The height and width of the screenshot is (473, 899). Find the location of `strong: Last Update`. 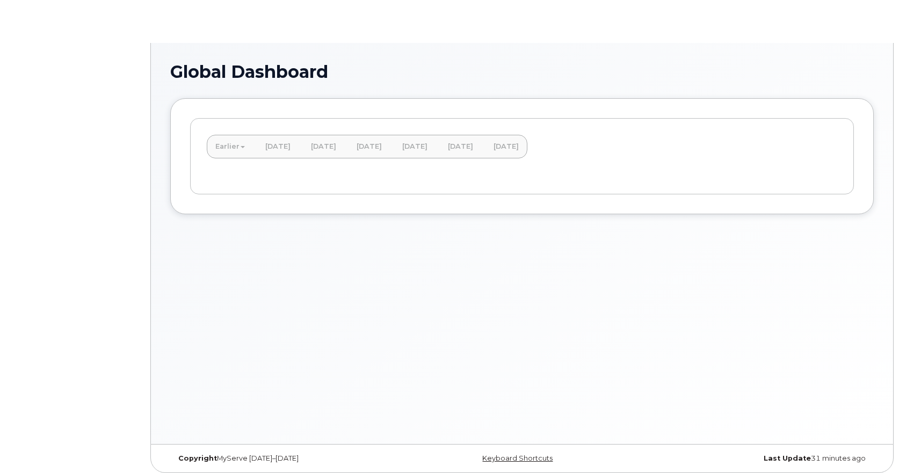

strong: Last Update is located at coordinates (788, 458).